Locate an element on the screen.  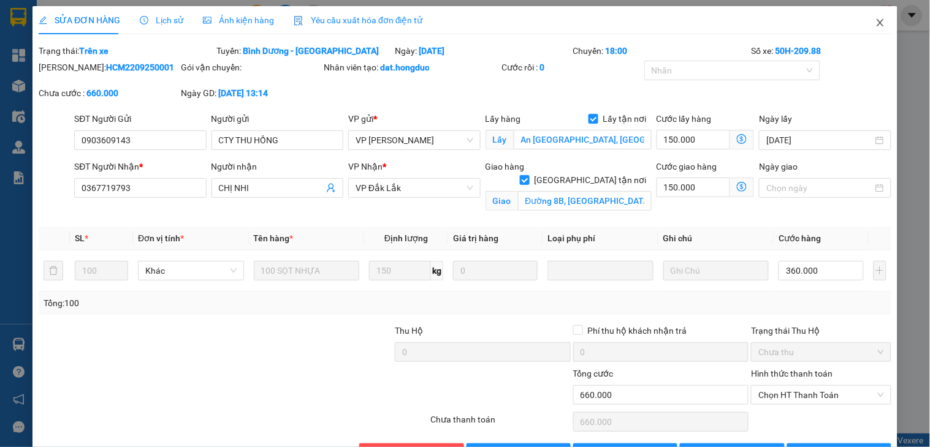
span: SỬA ĐƠN HÀNG is located at coordinates (79, 20).